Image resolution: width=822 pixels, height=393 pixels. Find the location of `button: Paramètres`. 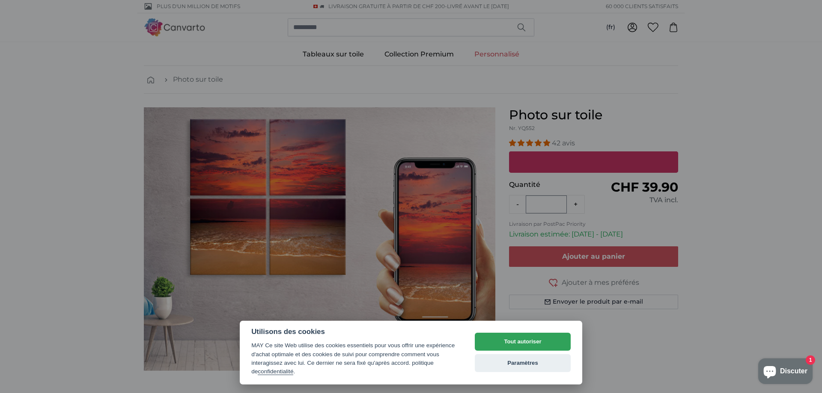

button: Paramètres is located at coordinates (523, 363).